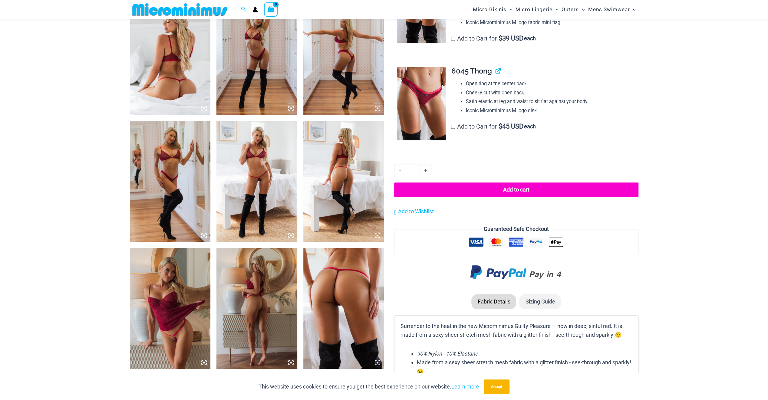 This screenshot has height=400, width=768. I want to click on a: Add to Wishlist, so click(414, 212).